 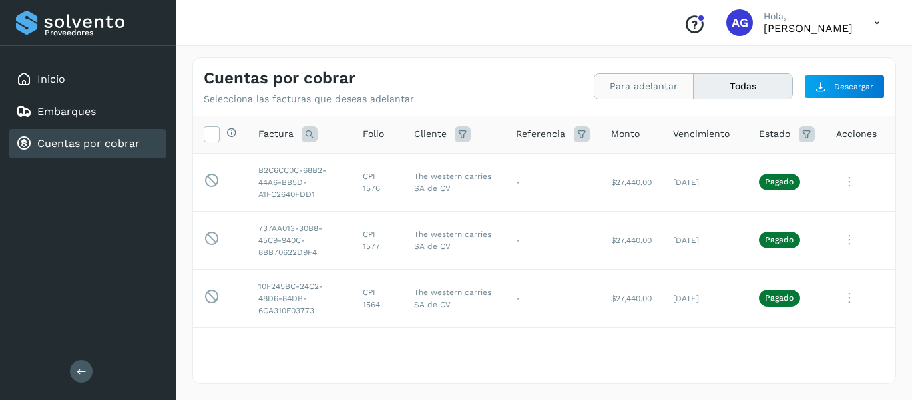 What do you see at coordinates (377, 298) in the screenshot?
I see `td: CPI 1564` at bounding box center [377, 298].